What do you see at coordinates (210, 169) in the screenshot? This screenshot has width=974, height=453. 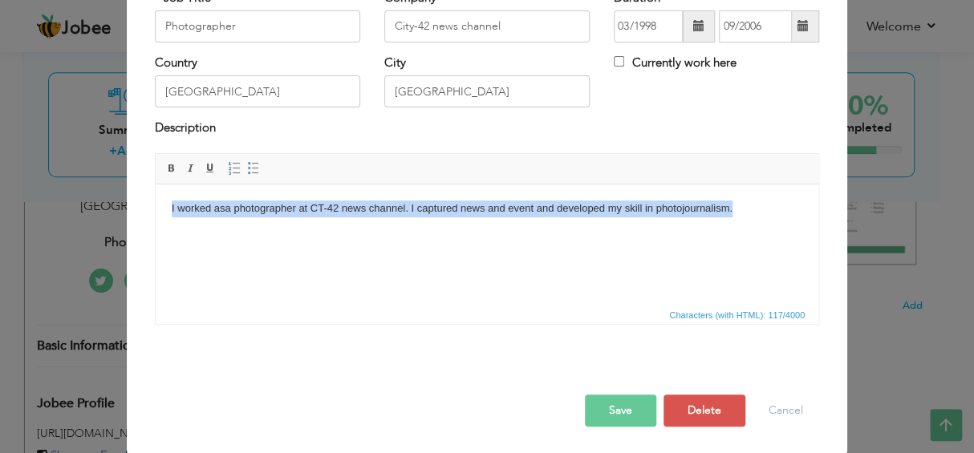 I see `a: Underline` at bounding box center [210, 169].